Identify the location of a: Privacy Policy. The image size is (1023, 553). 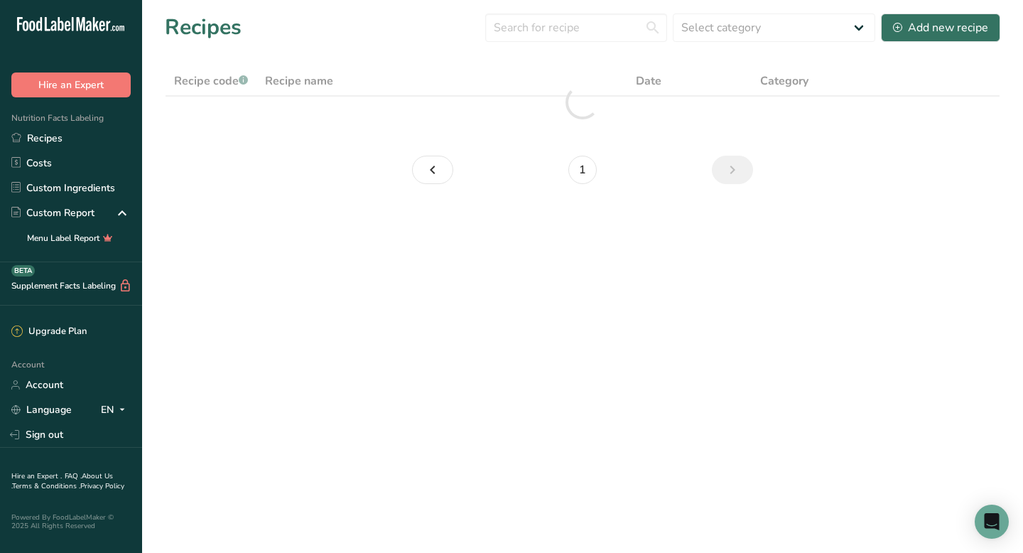
(102, 486).